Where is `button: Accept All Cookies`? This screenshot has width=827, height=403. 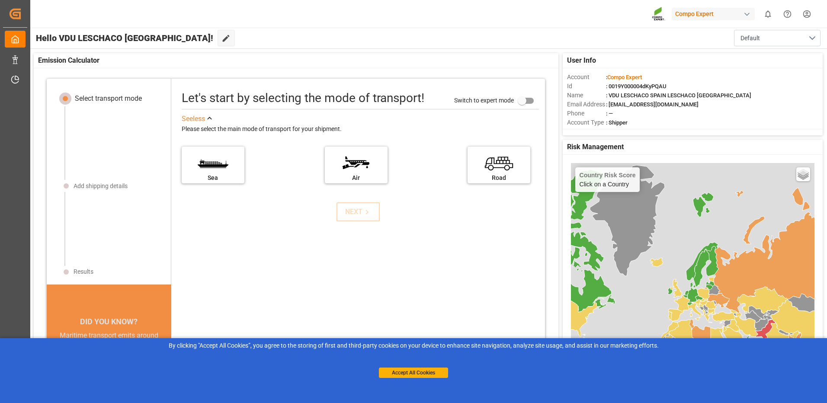
button: Accept All Cookies is located at coordinates (414, 373).